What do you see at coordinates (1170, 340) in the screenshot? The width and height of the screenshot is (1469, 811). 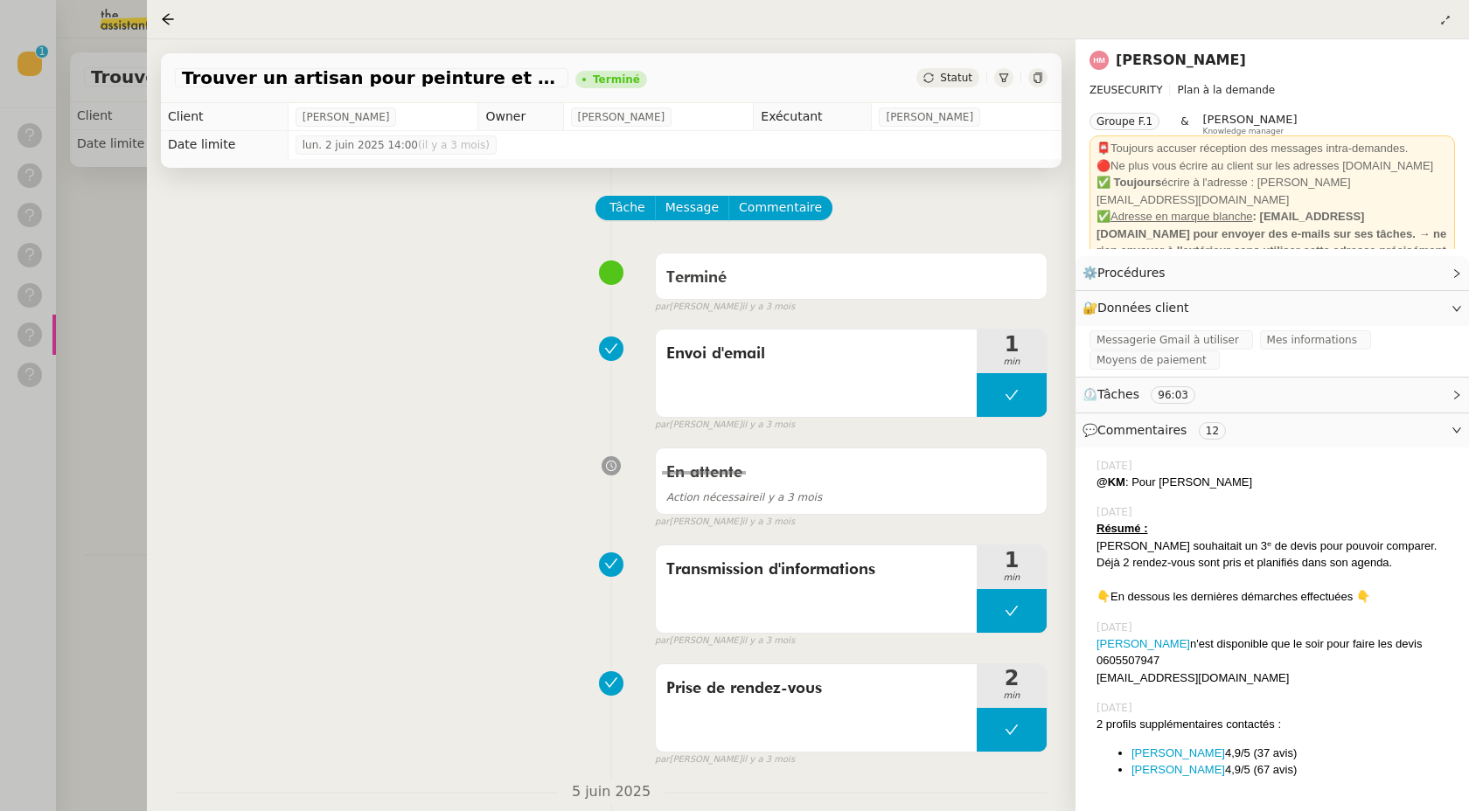 I see `span: Messagerie Gmail à utiliser` at bounding box center [1170, 340].